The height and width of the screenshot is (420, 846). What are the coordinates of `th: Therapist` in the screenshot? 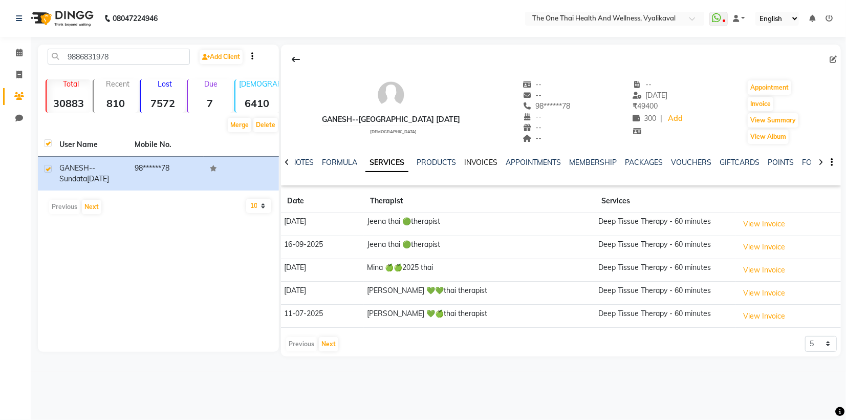 It's located at (479, 201).